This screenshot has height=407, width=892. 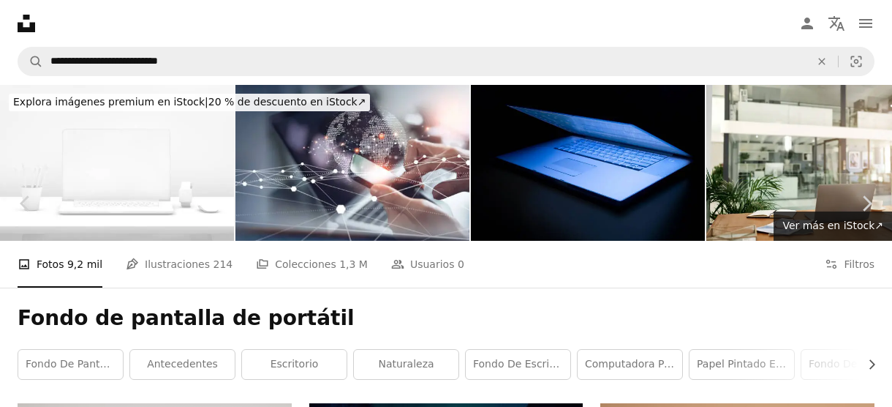 I want to click on button: Menú, so click(x=866, y=23).